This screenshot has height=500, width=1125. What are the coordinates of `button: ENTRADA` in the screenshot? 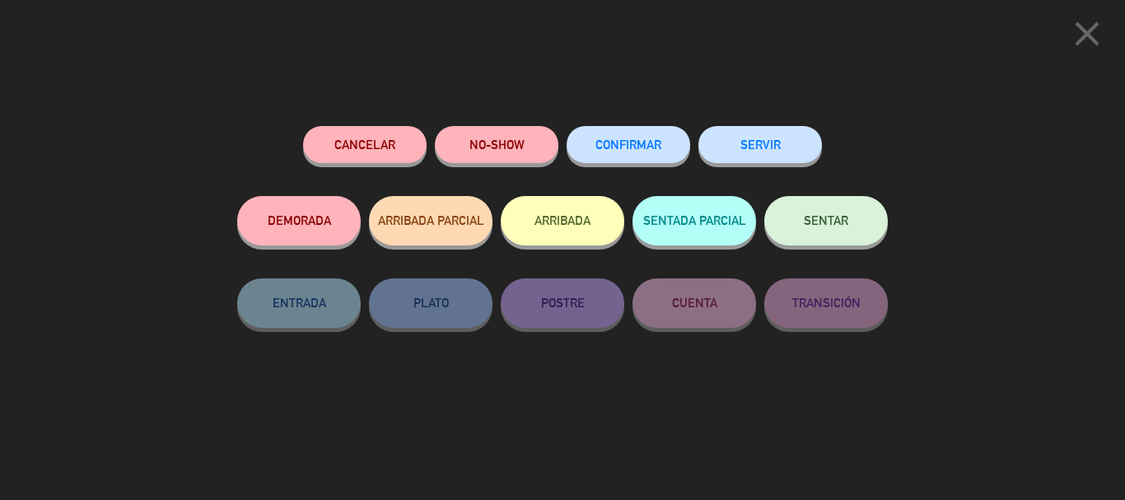 It's located at (299, 303).